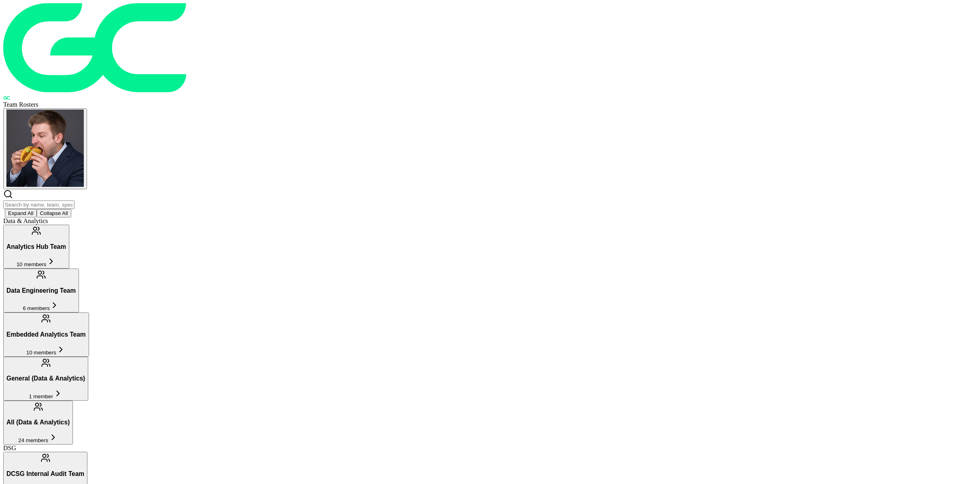 The width and height of the screenshot is (956, 484). I want to click on button: Collapse All, so click(54, 213).